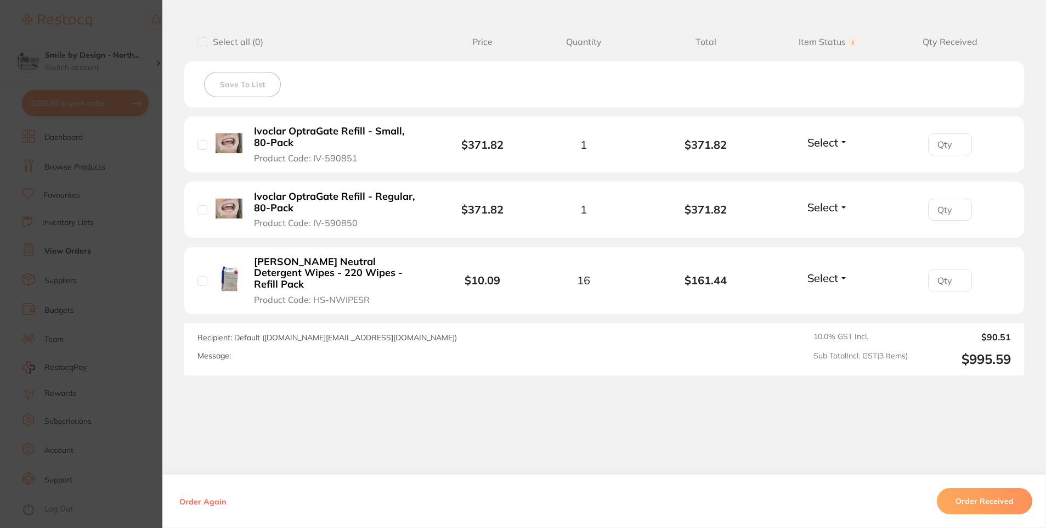  Describe the element at coordinates (706, 280) in the screenshot. I see `b: $161.44` at that location.